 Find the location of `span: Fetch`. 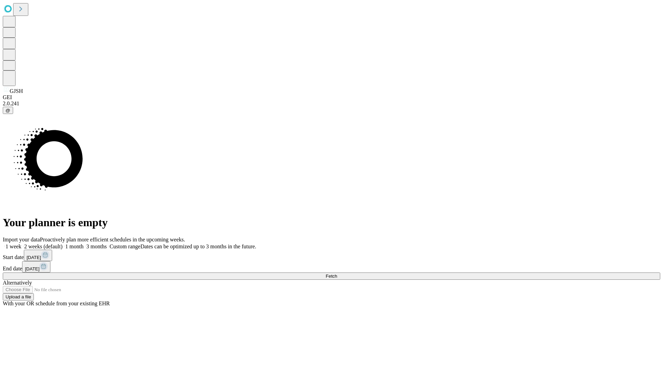

span: Fetch is located at coordinates (331, 276).